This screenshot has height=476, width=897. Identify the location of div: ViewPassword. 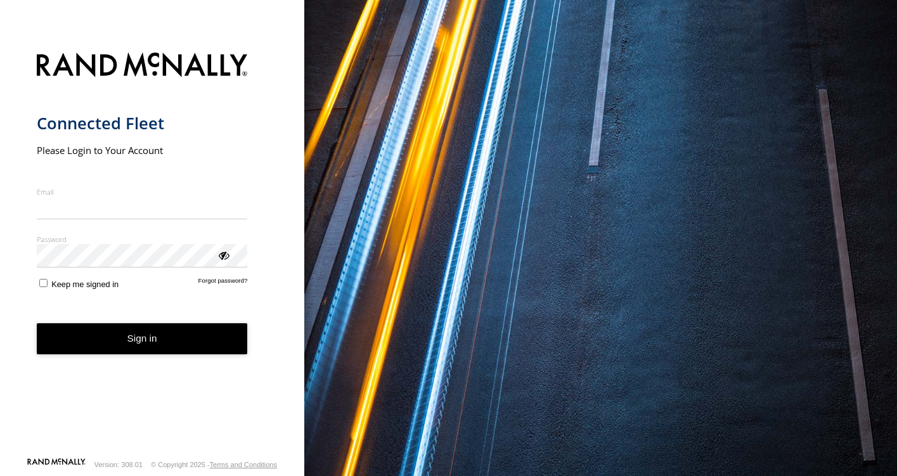
(223, 255).